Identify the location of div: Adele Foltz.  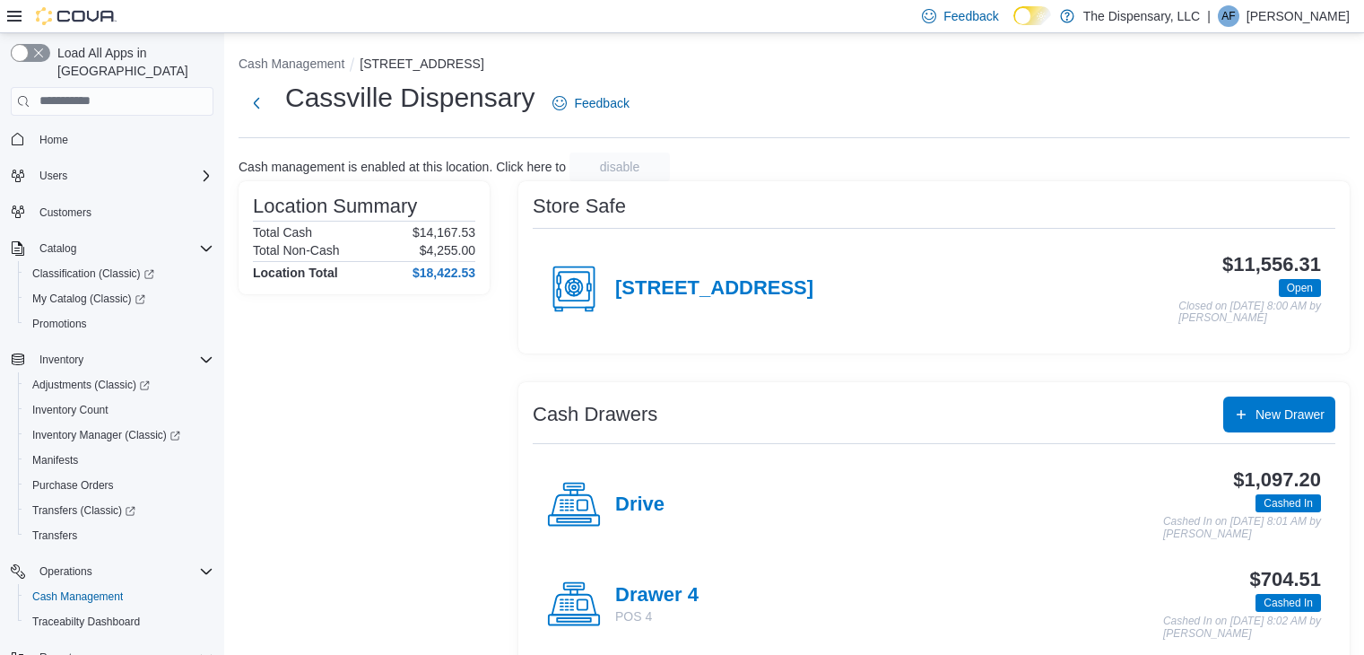
(1229, 16).